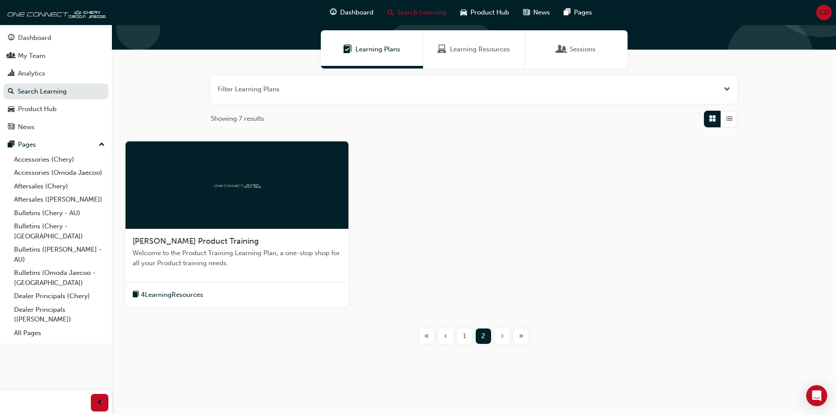  What do you see at coordinates (576, 49) in the screenshot?
I see `a: SessionsSessions` at bounding box center [576, 49].